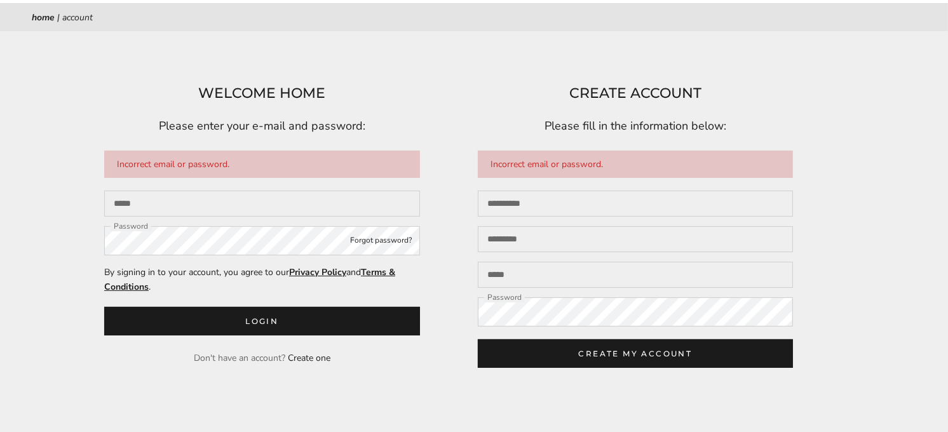 The image size is (948, 432). Describe the element at coordinates (635, 164) in the screenshot. I see `li: Incorrect email or password.` at that location.